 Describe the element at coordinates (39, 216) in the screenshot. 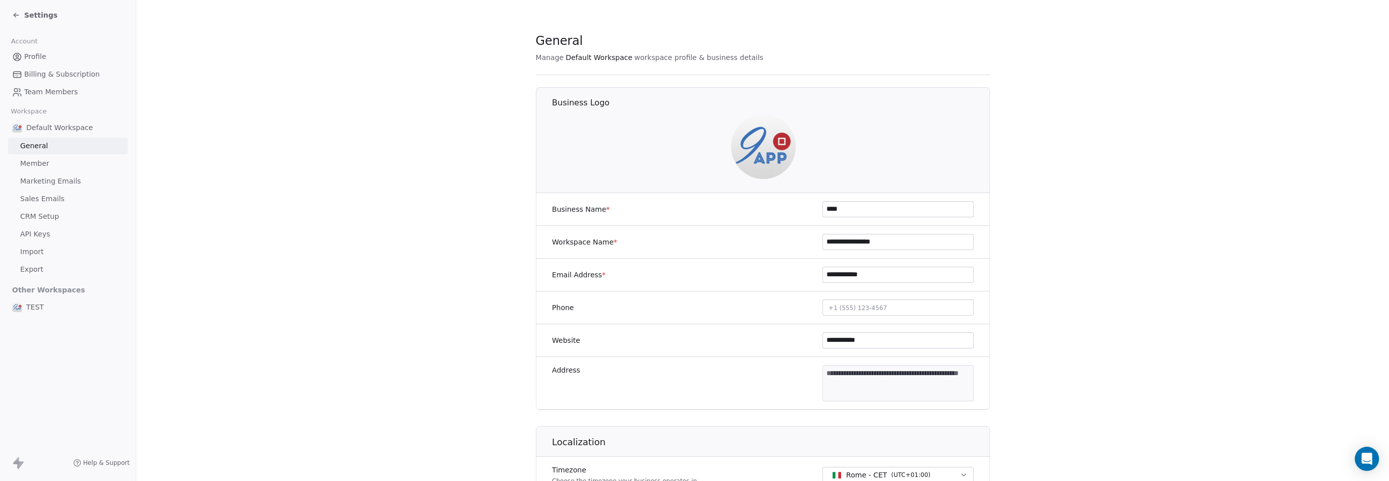

I see `span: CRM Setup` at that location.